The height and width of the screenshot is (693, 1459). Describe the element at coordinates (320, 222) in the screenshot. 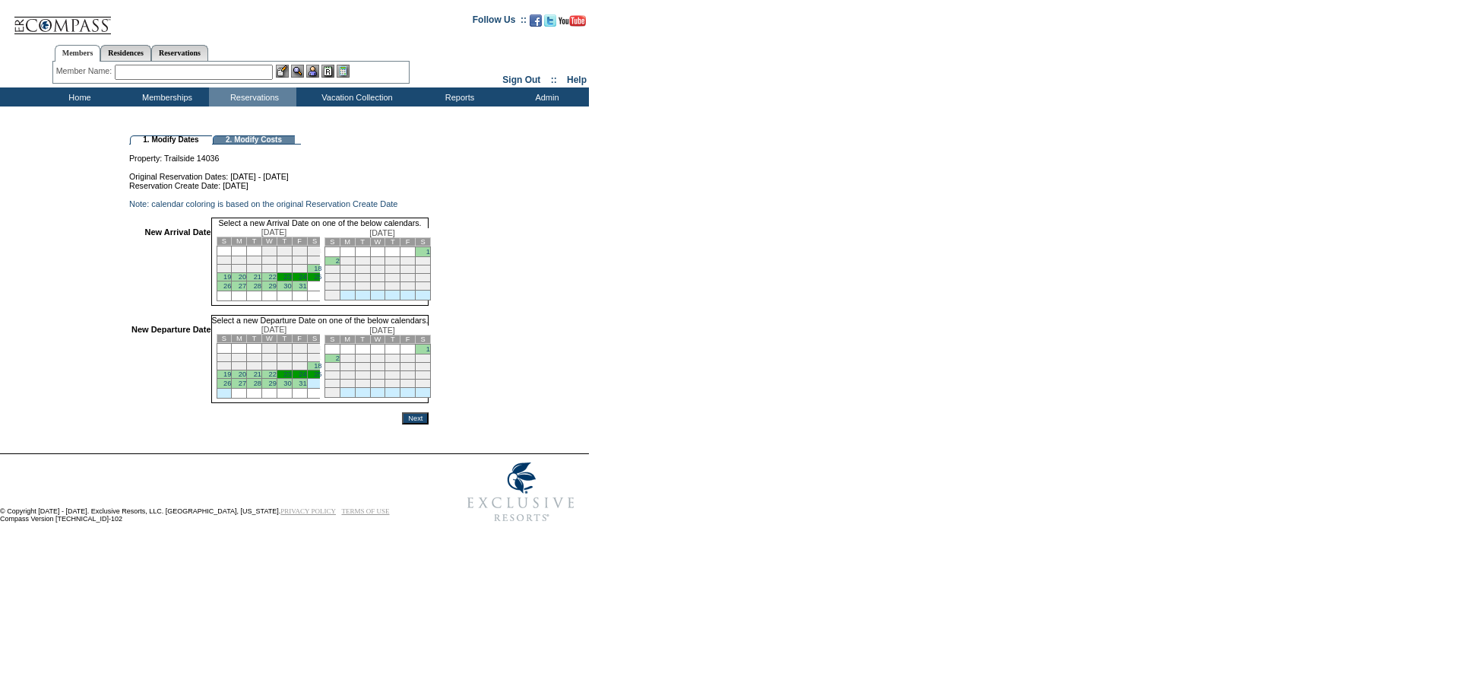

I see `td: Select a new Arrival Date on one of the below calendars.` at that location.